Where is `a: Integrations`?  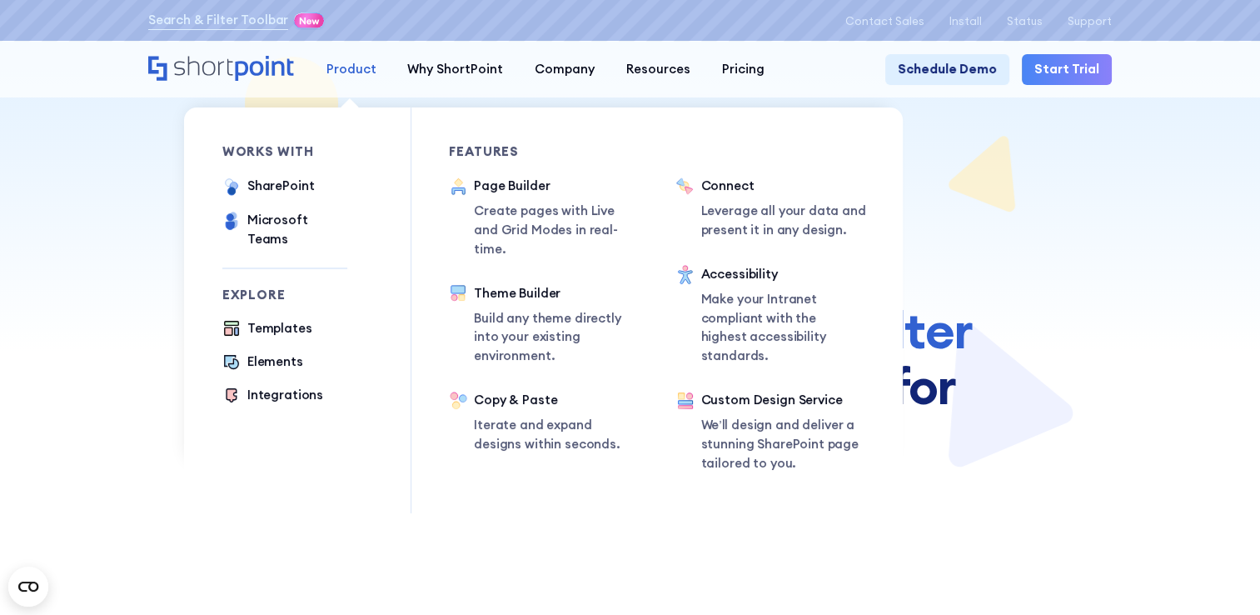 a: Integrations is located at coordinates (272, 396).